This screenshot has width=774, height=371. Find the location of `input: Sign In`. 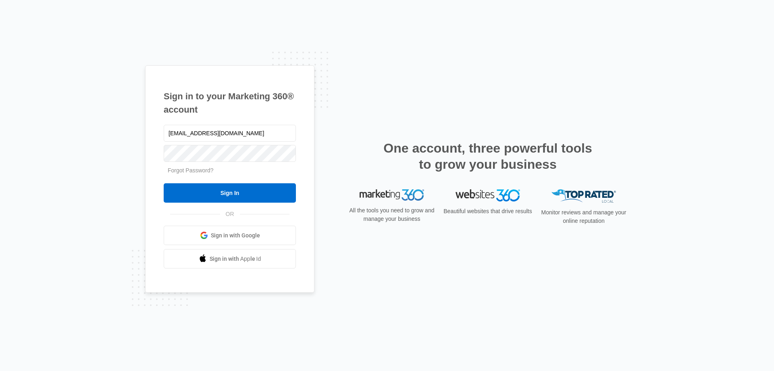

input: Sign In is located at coordinates (230, 193).